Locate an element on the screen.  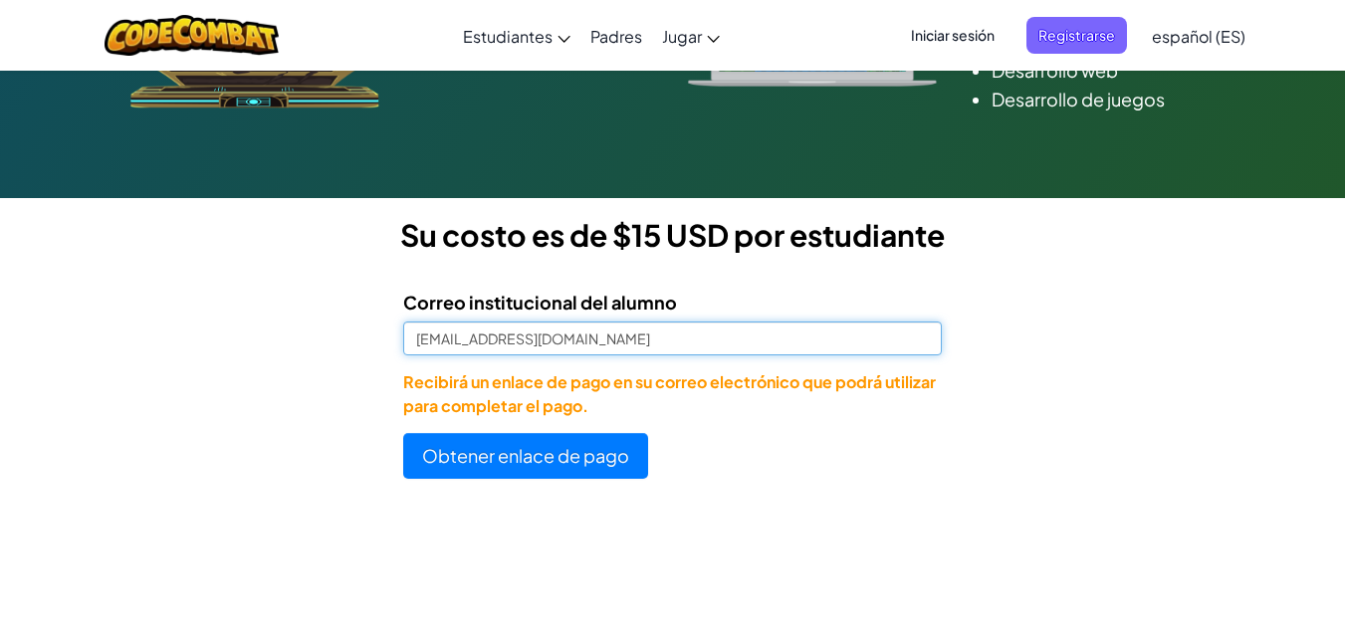
span: Registrarse is located at coordinates (1076, 35).